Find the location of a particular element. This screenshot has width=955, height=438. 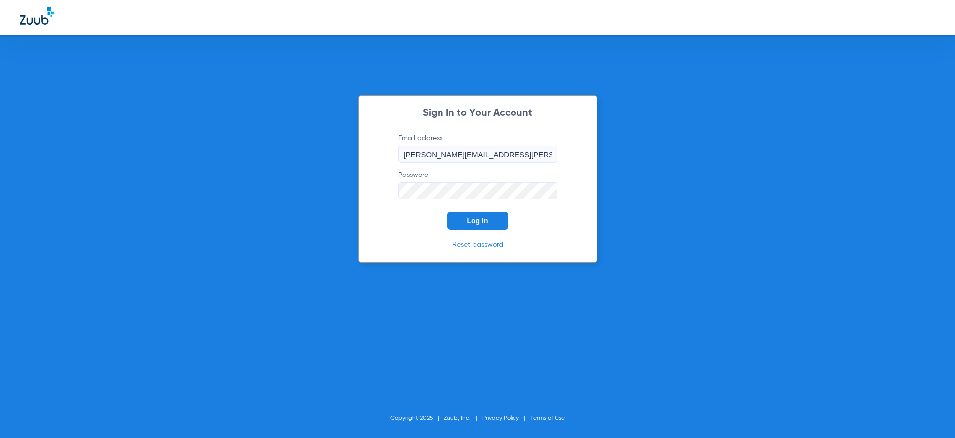

a: Reset password is located at coordinates (478, 244).